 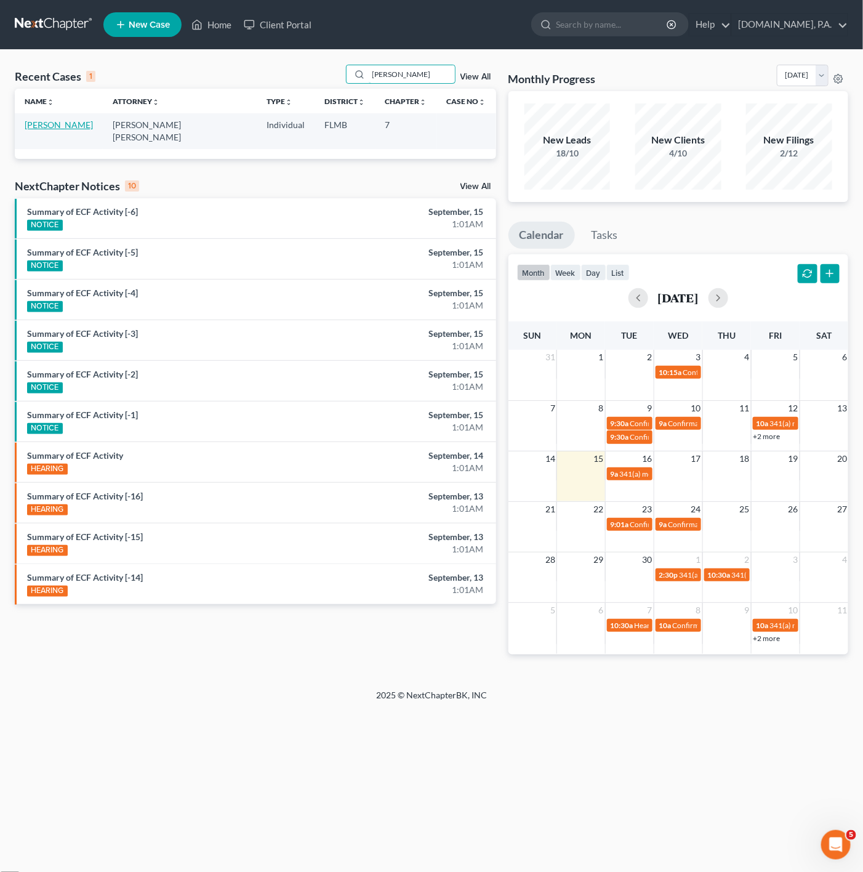 I want to click on span: 20, so click(x=842, y=459).